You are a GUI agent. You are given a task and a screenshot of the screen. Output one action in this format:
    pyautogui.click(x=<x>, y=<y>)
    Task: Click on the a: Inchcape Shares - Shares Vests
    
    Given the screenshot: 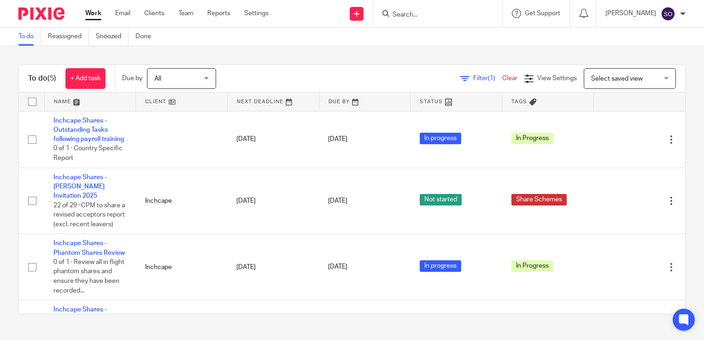 What is the action you would take?
    pyautogui.click(x=80, y=314)
    